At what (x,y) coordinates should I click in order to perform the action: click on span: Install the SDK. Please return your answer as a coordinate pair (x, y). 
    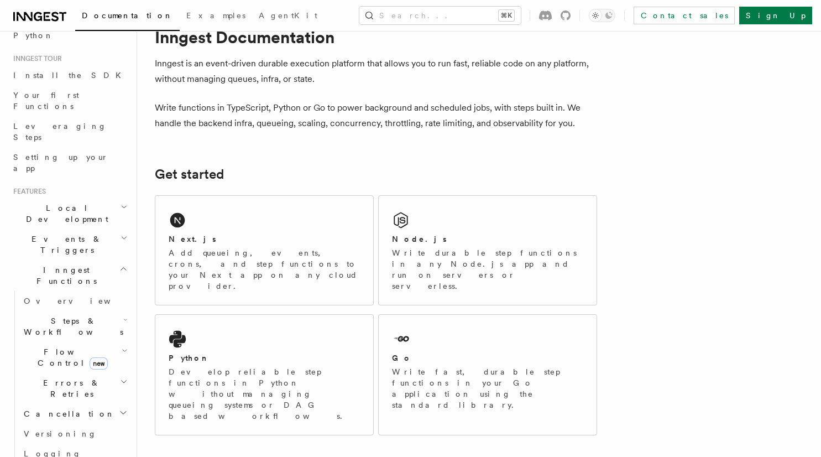
    Looking at the image, I should click on (70, 75).